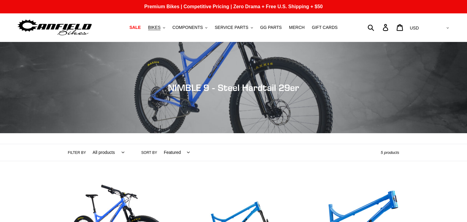 The image size is (467, 222). Describe the element at coordinates (135, 27) in the screenshot. I see `span: SALE` at that location.